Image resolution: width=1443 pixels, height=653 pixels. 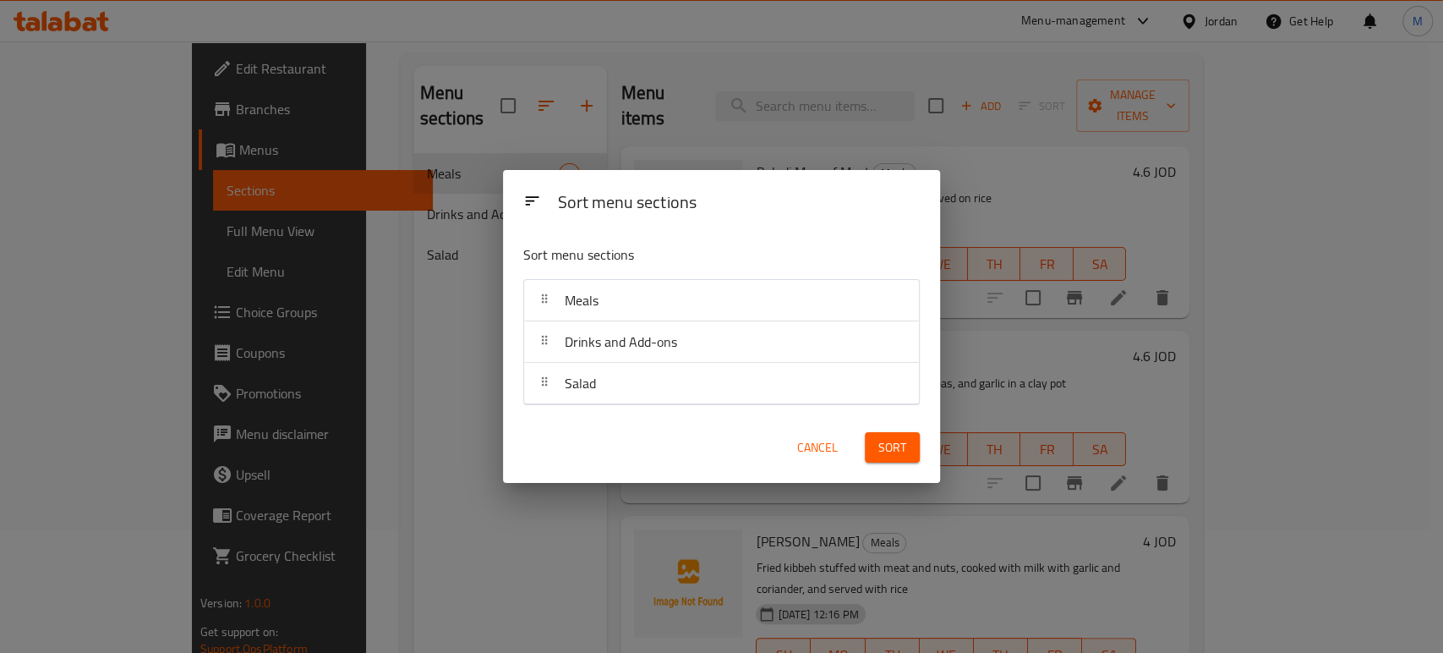 I want to click on div: Drinks and Add-ons, so click(x=721, y=342).